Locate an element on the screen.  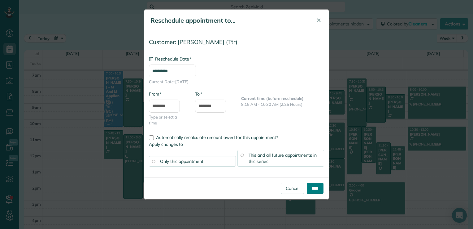
b: Current time (before reschedule) is located at coordinates (272, 98).